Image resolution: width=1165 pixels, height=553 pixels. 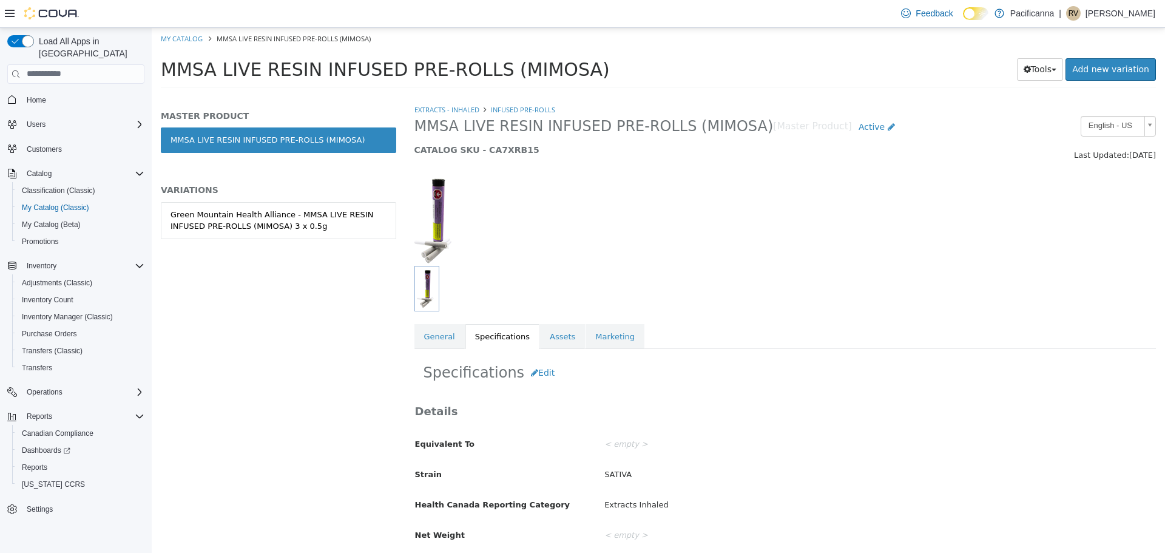 I want to click on h5: VARIATIONS, so click(x=127, y=162).